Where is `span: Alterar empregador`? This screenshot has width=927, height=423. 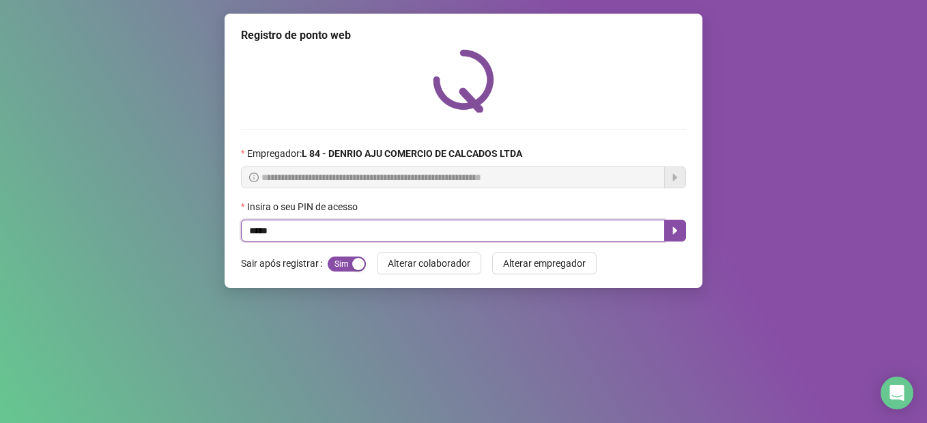
span: Alterar empregador is located at coordinates (544, 263).